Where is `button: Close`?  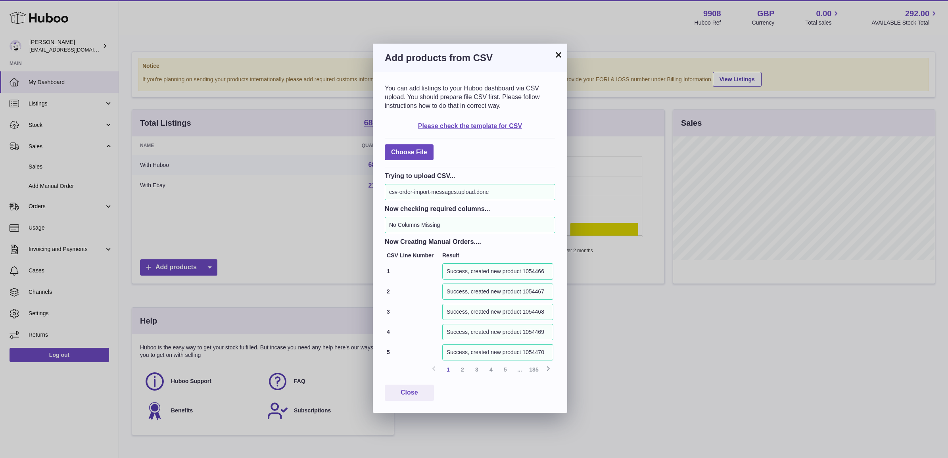
button: Close is located at coordinates (409, 393).